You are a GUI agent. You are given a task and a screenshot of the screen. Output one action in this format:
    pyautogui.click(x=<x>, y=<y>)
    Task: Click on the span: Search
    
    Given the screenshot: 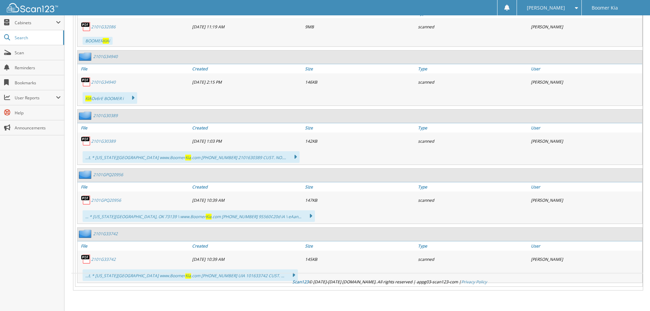 What is the action you would take?
    pyautogui.click(x=37, y=38)
    